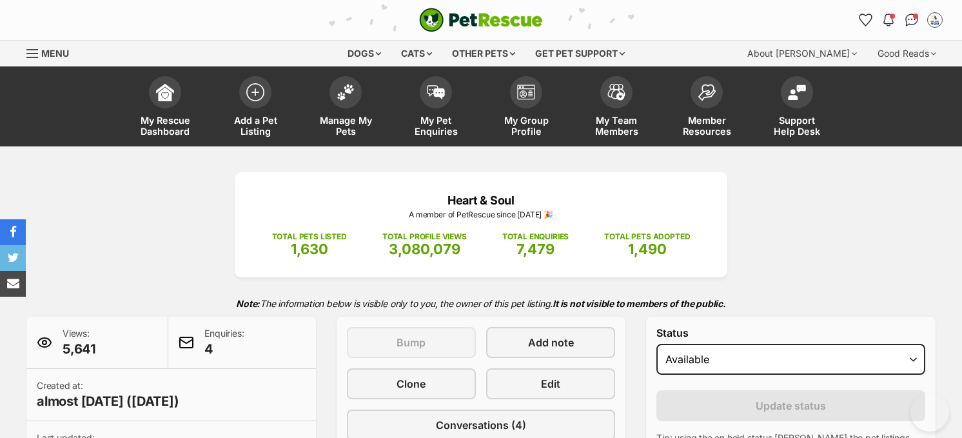 The width and height of the screenshot is (962, 438). Describe the element at coordinates (79, 342) in the screenshot. I see `p: Views:` at that location.